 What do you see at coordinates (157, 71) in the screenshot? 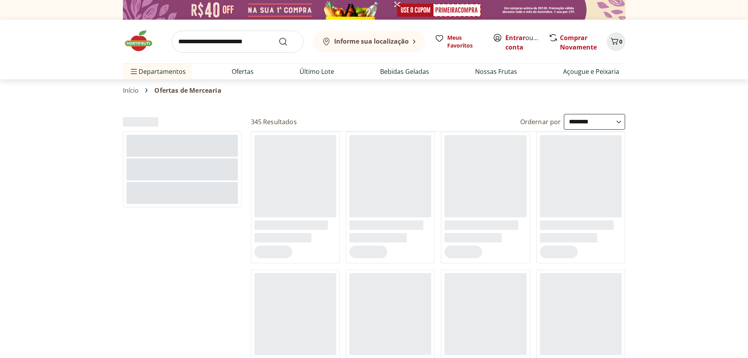
I see `span: Departamentos` at bounding box center [157, 71].